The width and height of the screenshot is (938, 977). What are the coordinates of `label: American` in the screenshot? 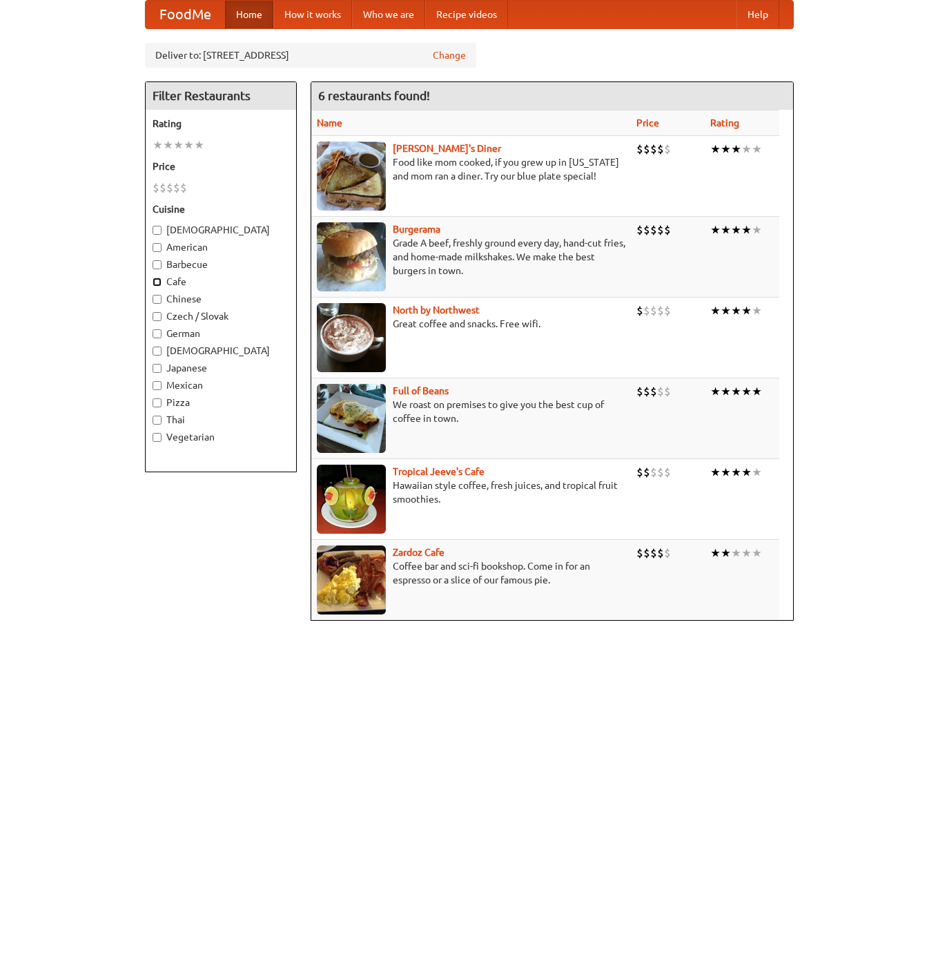 It's located at (221, 247).